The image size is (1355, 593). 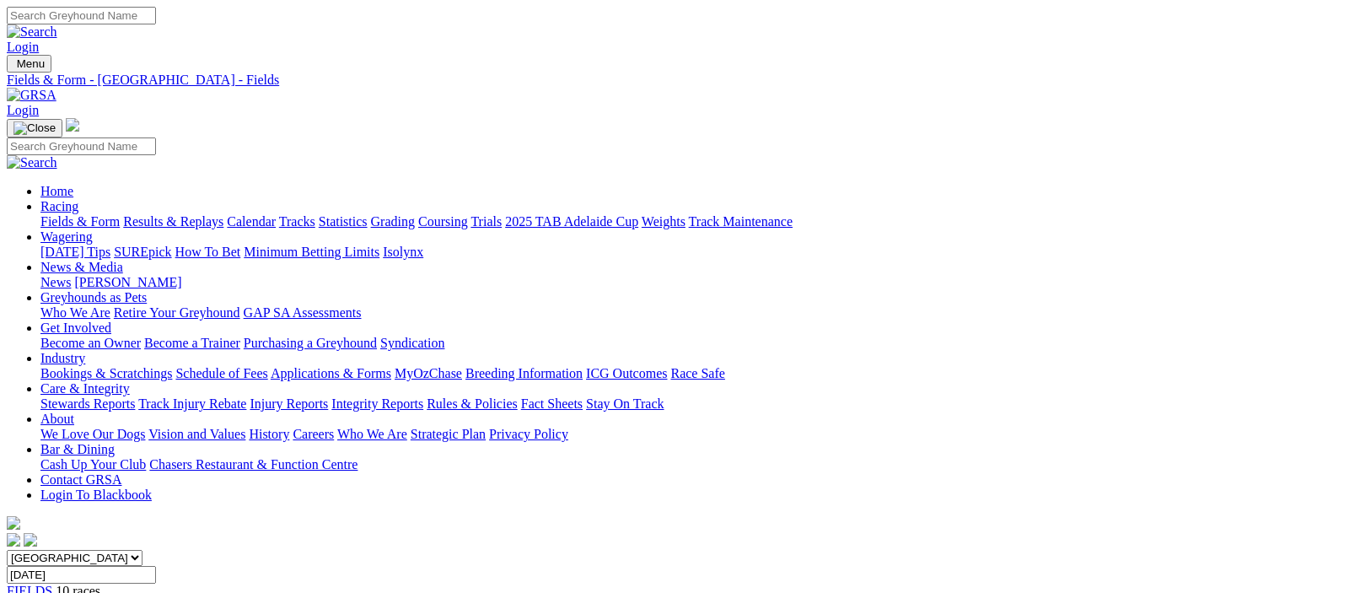 What do you see at coordinates (76, 327) in the screenshot?
I see `a: Get Involved` at bounding box center [76, 327].